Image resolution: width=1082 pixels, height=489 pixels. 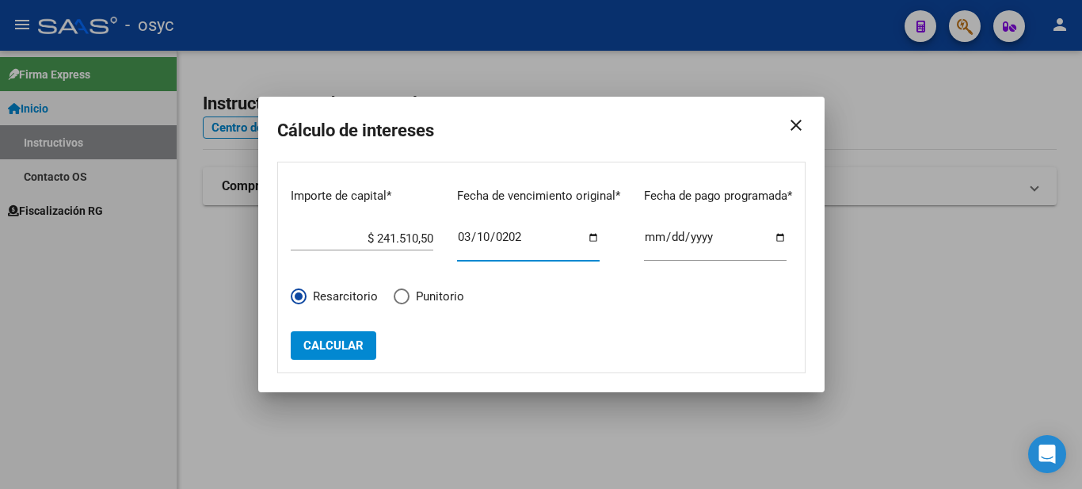 What do you see at coordinates (1047, 454) in the screenshot?
I see `div: Open Intercom Messenger` at bounding box center [1047, 454].